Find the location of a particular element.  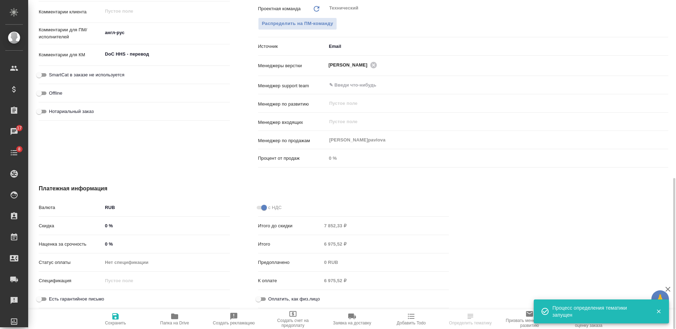

p: Менеджер входящих is located at coordinates (292, 123).